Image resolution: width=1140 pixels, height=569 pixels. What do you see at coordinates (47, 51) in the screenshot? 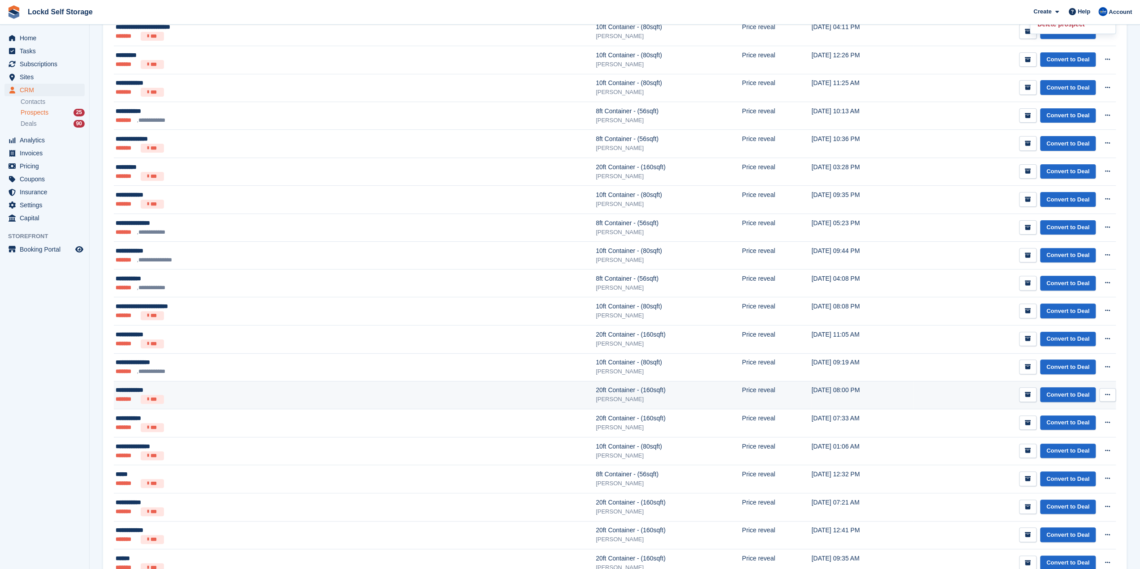
I see `span: Tasks` at bounding box center [47, 51].